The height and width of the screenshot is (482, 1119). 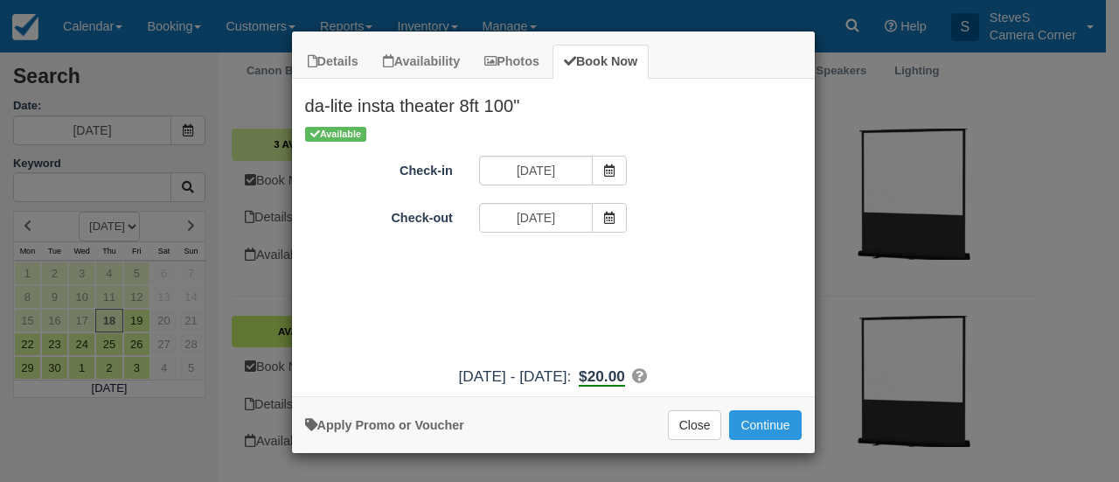 What do you see at coordinates (695, 425) in the screenshot?
I see `button: Close` at bounding box center [695, 425].